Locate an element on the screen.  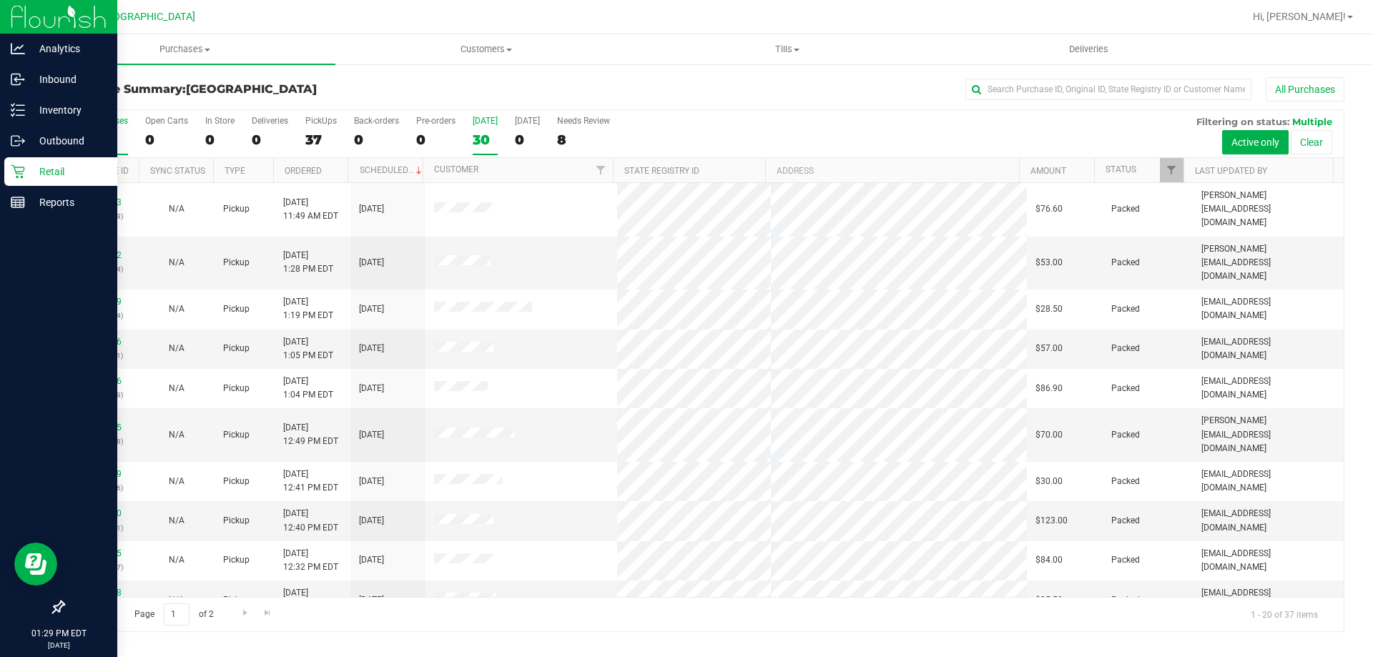
span: Multiple is located at coordinates (1312, 122).